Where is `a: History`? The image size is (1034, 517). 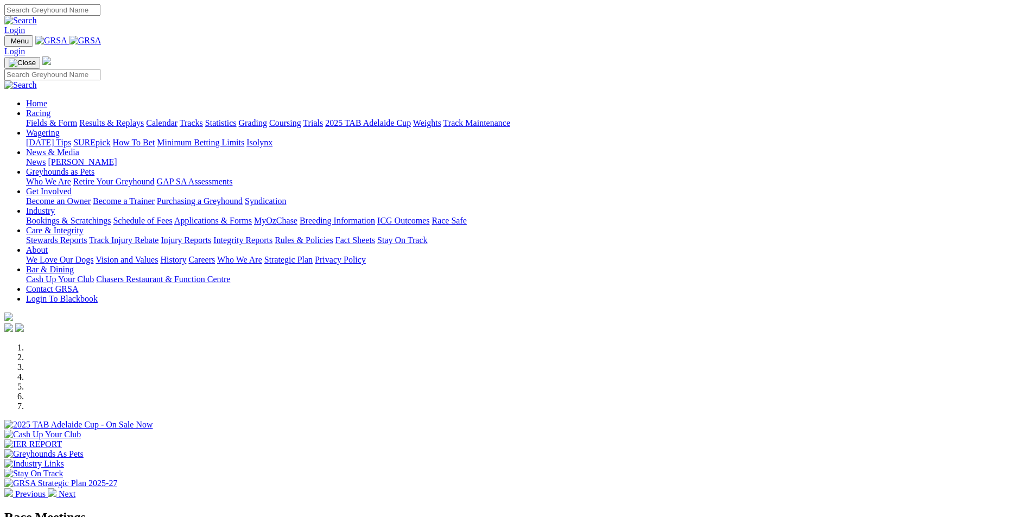
a: History is located at coordinates (173, 259).